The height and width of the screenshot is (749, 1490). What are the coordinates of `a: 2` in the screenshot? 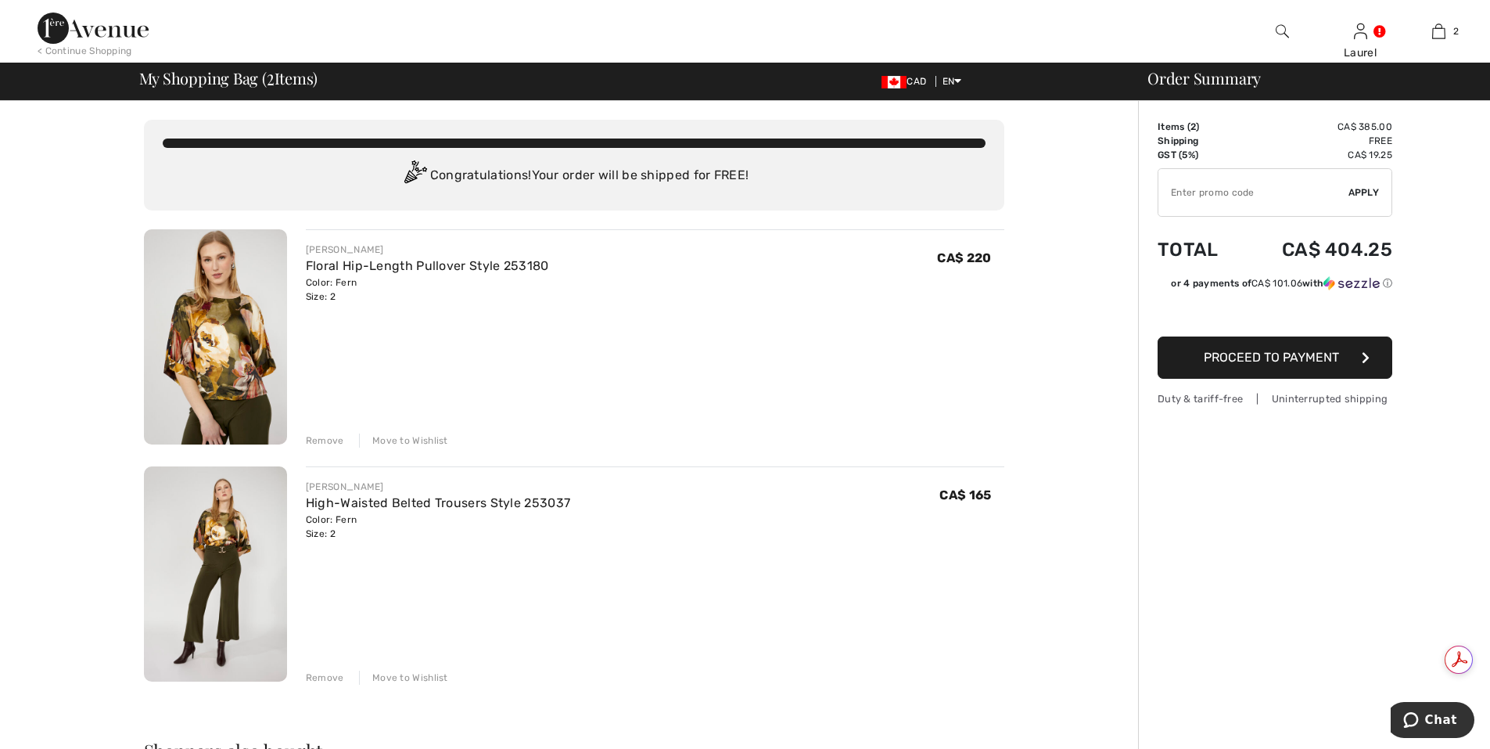 It's located at (1439, 31).